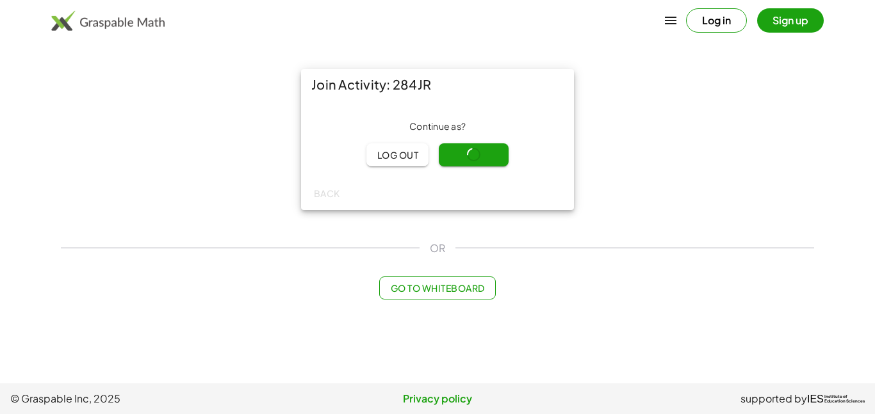  What do you see at coordinates (437, 85) in the screenshot?
I see `div: Join Activity: 284JR` at bounding box center [437, 85].